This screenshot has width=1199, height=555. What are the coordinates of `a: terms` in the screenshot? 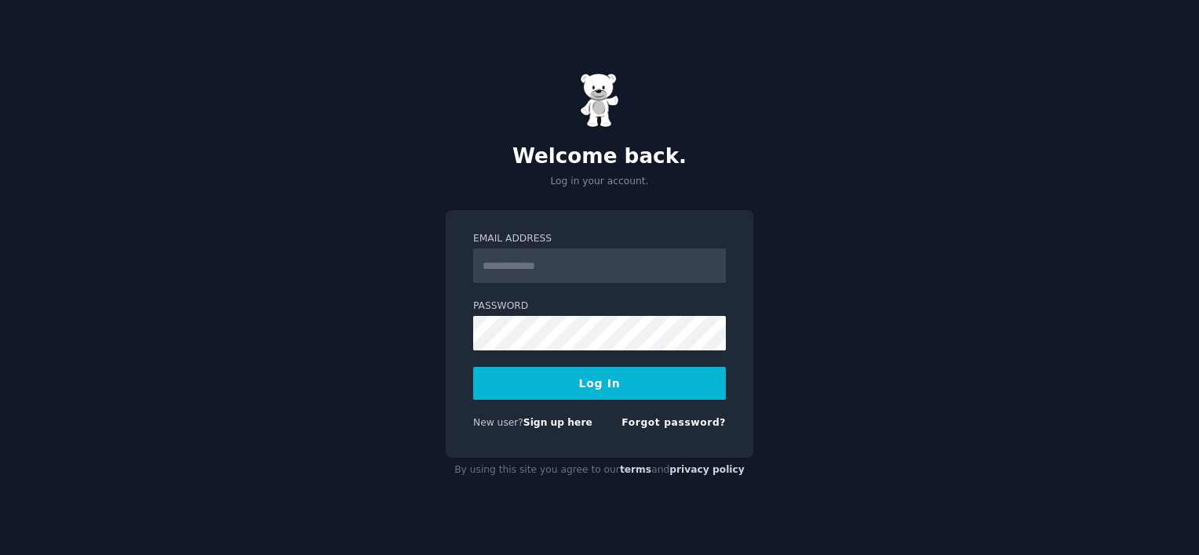 It's located at (635, 470).